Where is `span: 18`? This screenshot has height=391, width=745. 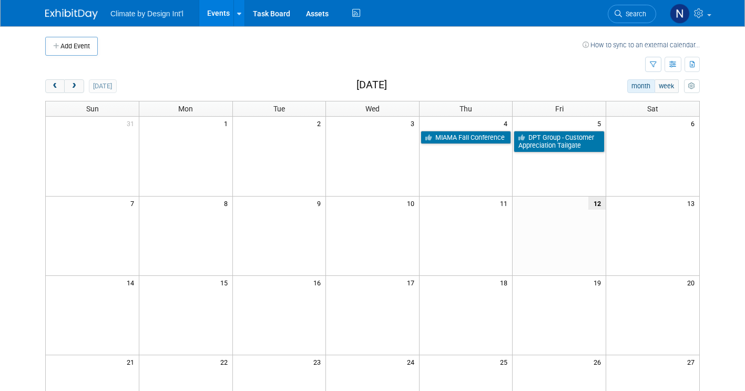 span: 18 is located at coordinates (505, 282).